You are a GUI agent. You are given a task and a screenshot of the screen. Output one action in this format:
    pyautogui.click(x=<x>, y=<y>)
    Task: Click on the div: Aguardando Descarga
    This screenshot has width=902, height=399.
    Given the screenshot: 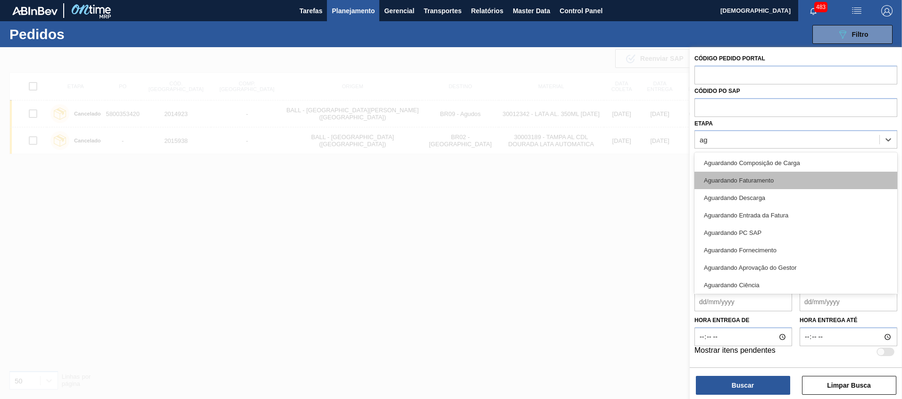 What is the action you would take?
    pyautogui.click(x=795, y=198)
    